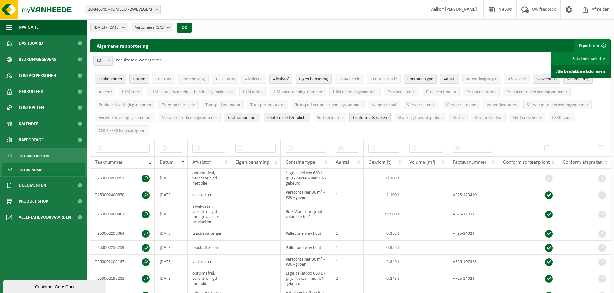 The height and width of the screenshot is (293, 614). What do you see at coordinates (122, 195) in the screenshot?
I see `td: T250002400870` at bounding box center [122, 195].